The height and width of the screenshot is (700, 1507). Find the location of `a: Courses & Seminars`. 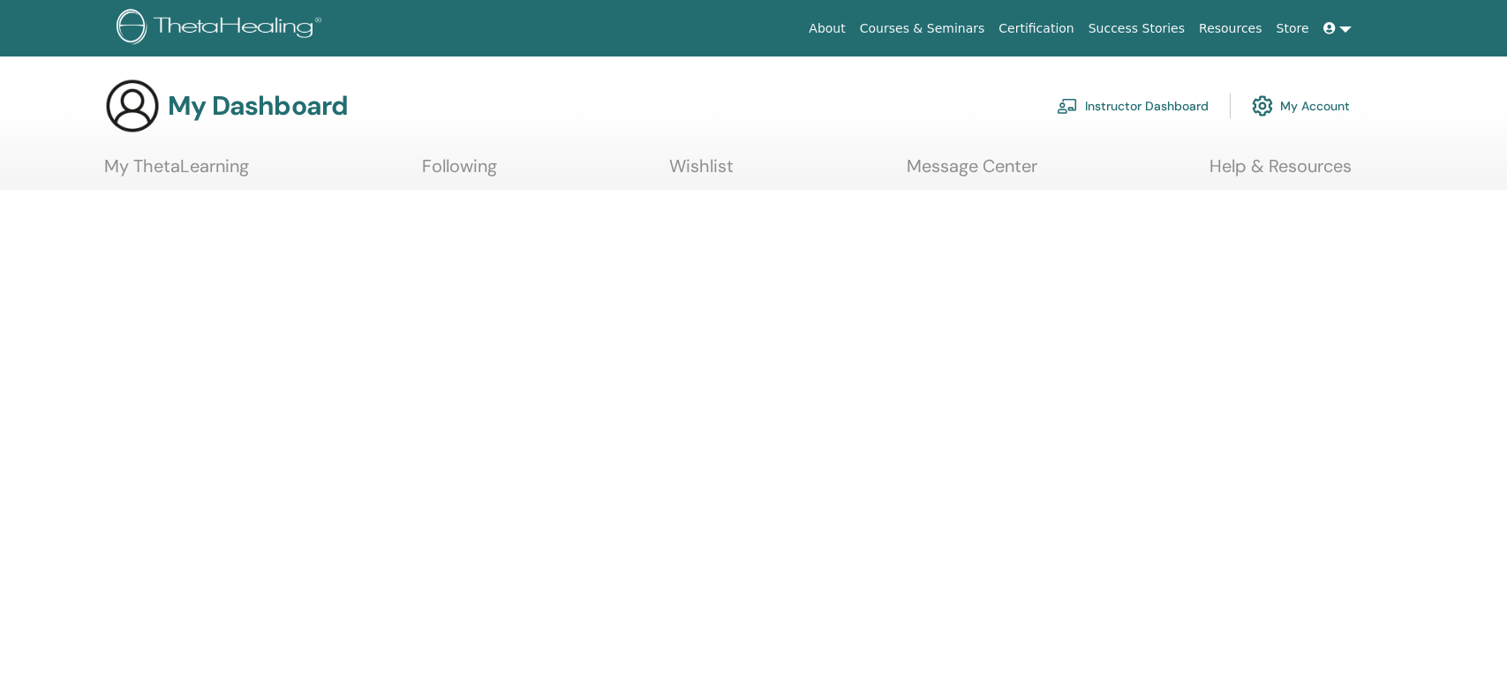

a: Courses & Seminars is located at coordinates (922, 28).